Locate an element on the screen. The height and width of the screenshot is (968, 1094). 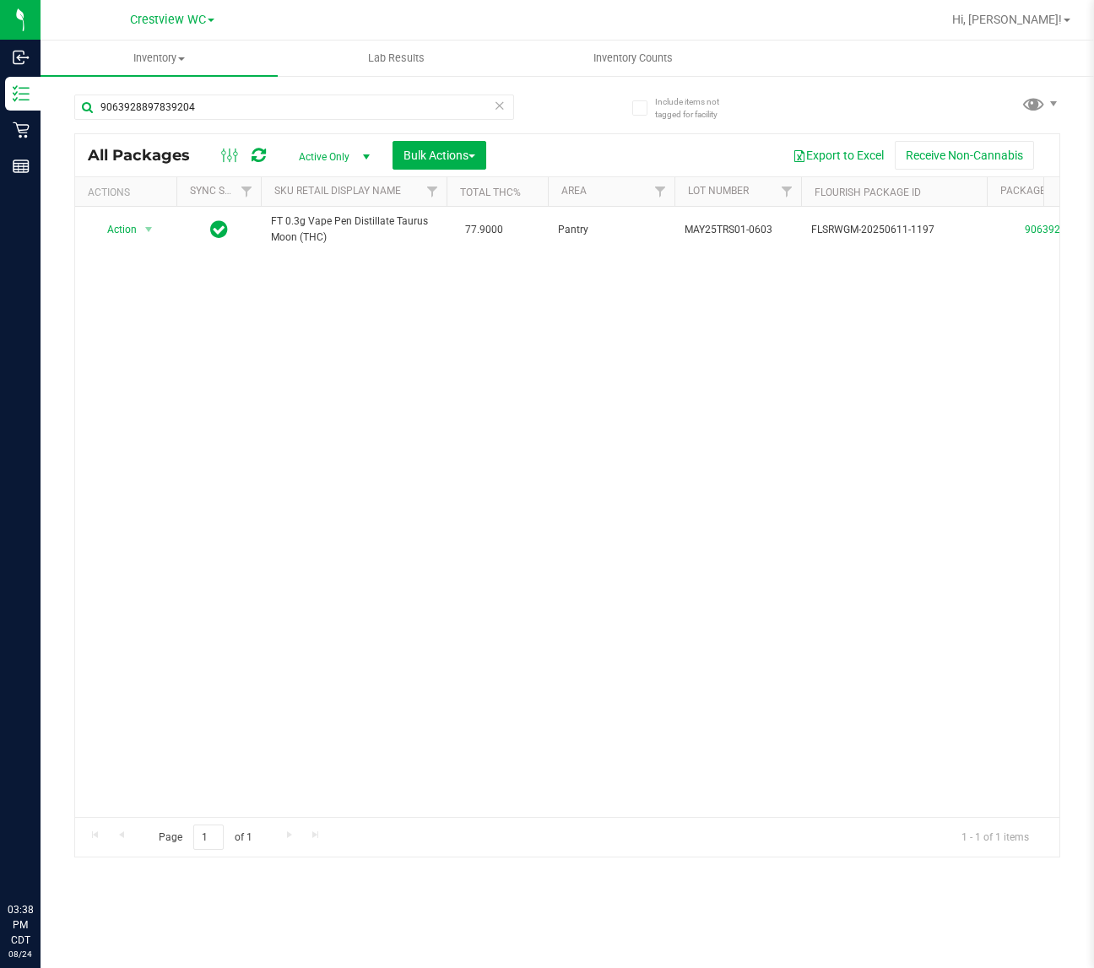
a: Lab Results is located at coordinates (396, 58).